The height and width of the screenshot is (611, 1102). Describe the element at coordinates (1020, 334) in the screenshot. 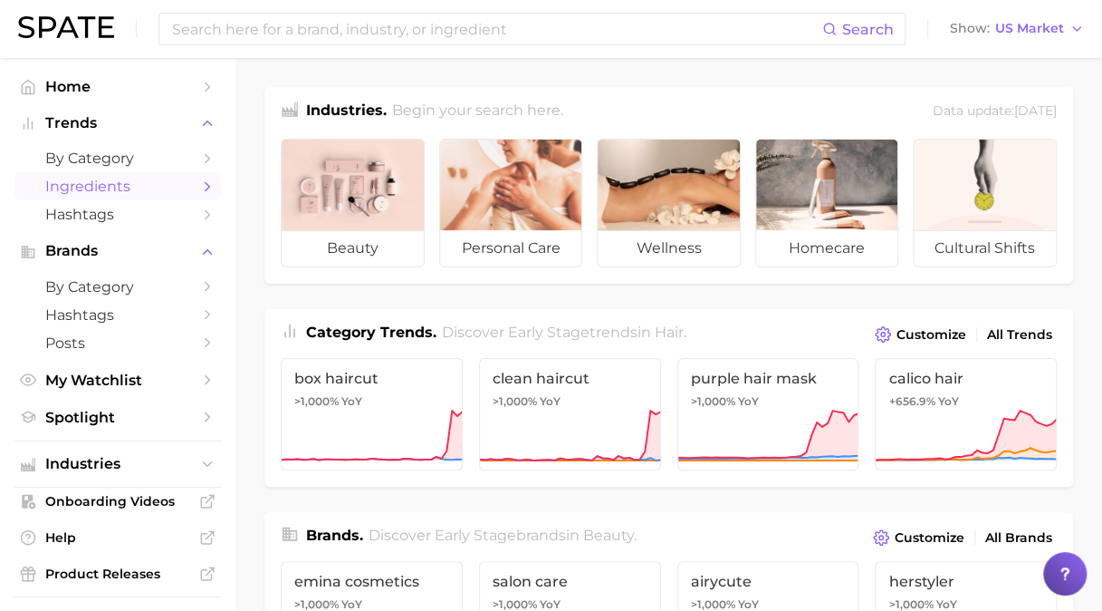

I see `span: All Trends` at that location.